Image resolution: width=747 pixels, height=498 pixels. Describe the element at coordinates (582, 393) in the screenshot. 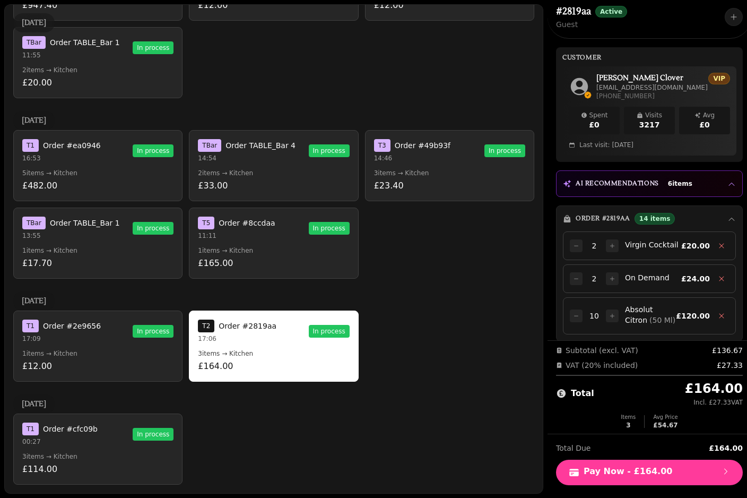

I see `span: Total` at that location.